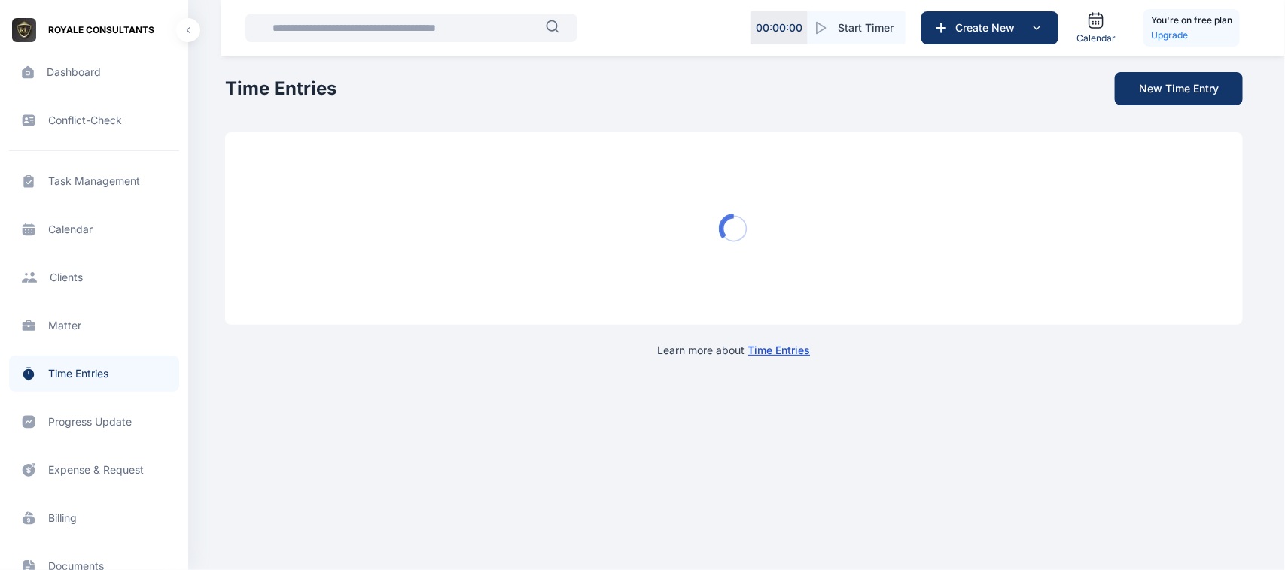 The width and height of the screenshot is (1285, 570). Describe the element at coordinates (94, 181) in the screenshot. I see `a: task management` at that location.